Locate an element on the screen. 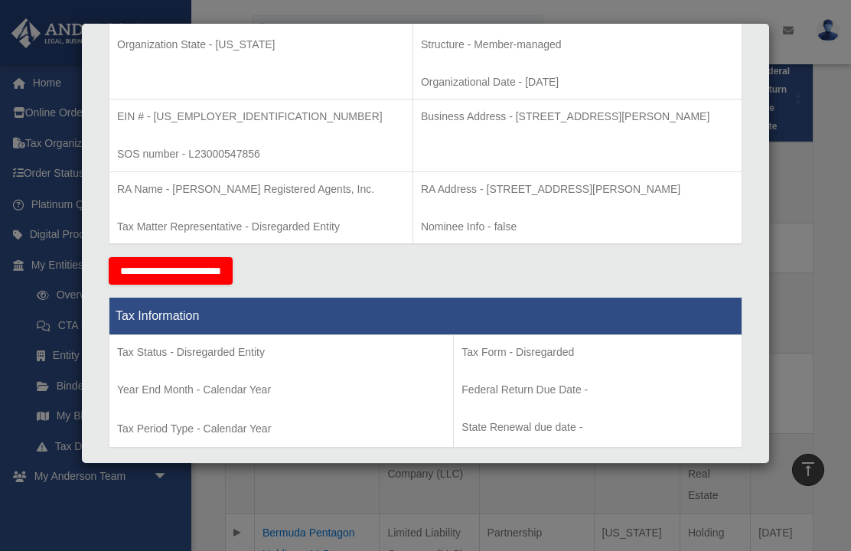  p: Structure - Member-managed is located at coordinates (577, 44).